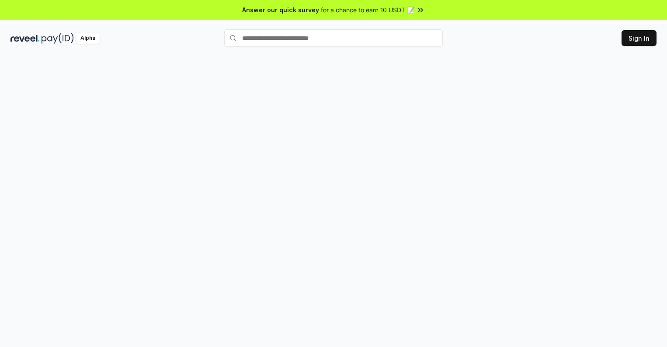 The width and height of the screenshot is (667, 347). What do you see at coordinates (281, 10) in the screenshot?
I see `span: Answer our quick survey` at bounding box center [281, 10].